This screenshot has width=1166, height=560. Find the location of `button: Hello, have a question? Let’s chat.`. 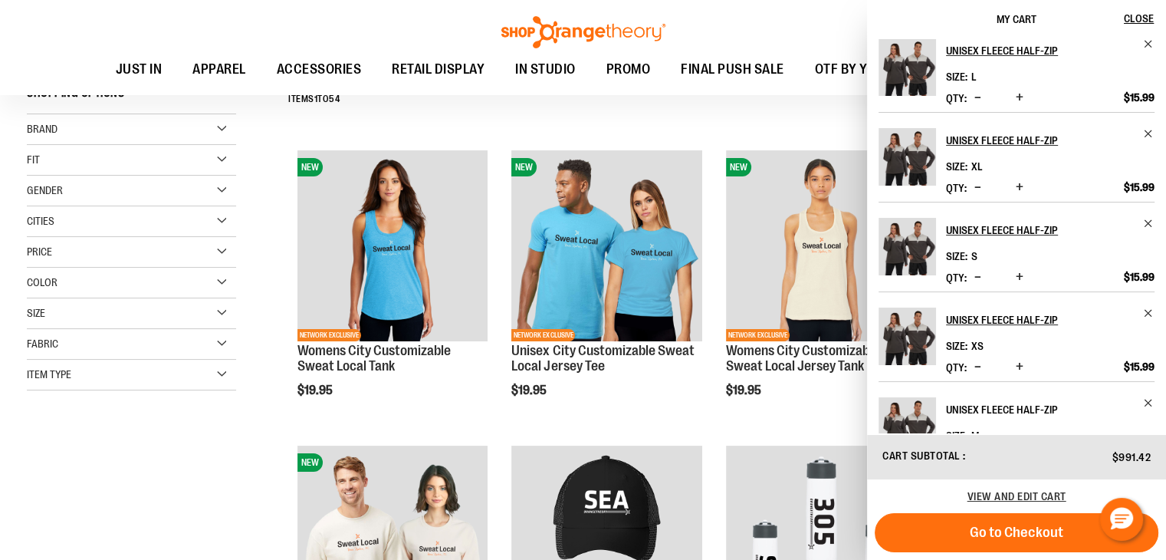

button: Hello, have a question? Let’s chat. is located at coordinates (1121, 519).